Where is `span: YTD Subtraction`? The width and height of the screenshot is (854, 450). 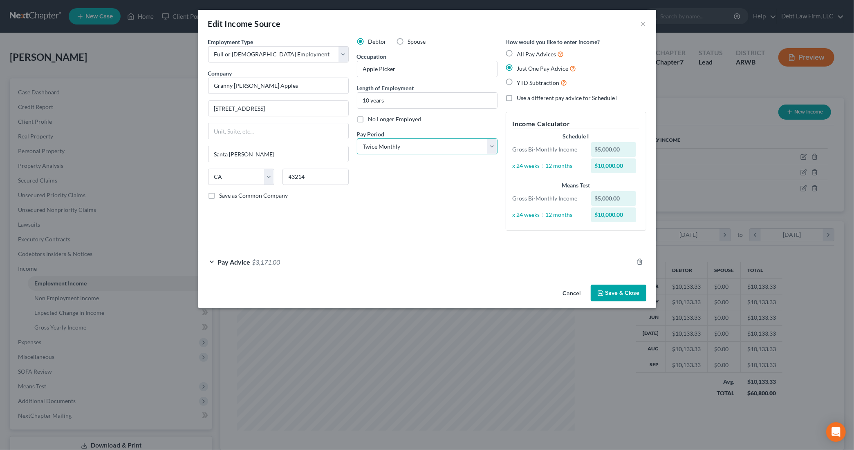 span: YTD Subtraction is located at coordinates (538, 83).